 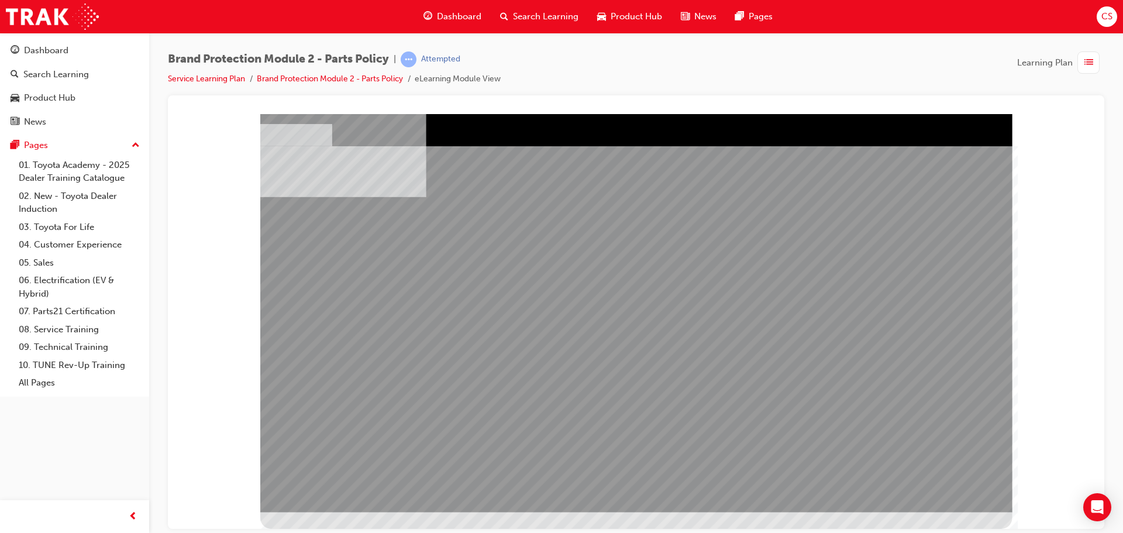 I want to click on a: News, so click(x=74, y=122).